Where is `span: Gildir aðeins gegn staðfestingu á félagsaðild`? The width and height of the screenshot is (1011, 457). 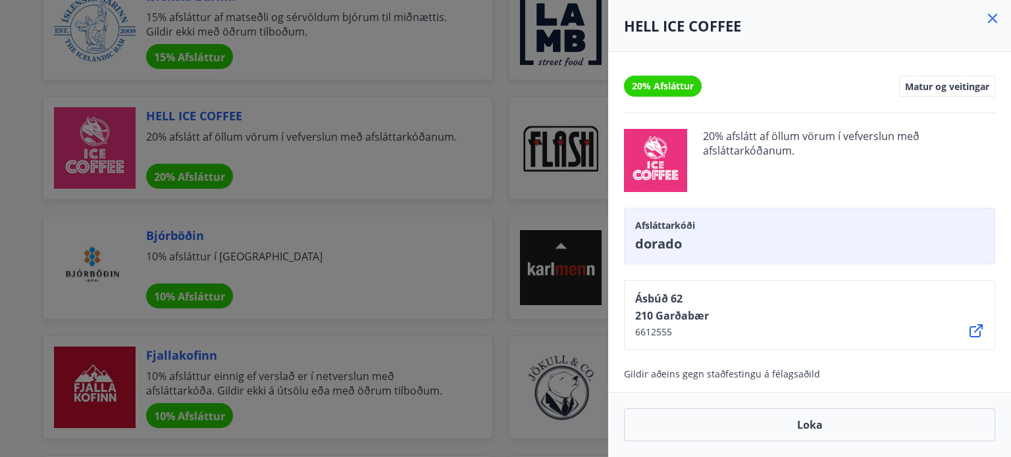 span: Gildir aðeins gegn staðfestingu á félagsaðild is located at coordinates (722, 374).